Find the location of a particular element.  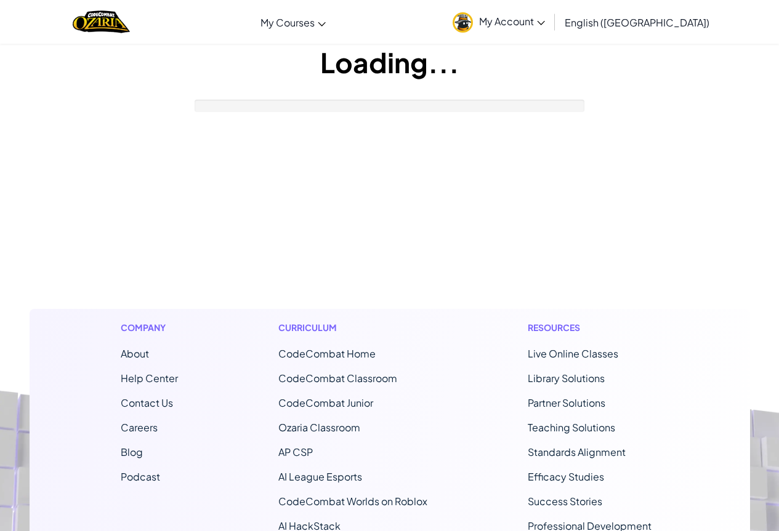

a: AI League Esports is located at coordinates (320, 477).